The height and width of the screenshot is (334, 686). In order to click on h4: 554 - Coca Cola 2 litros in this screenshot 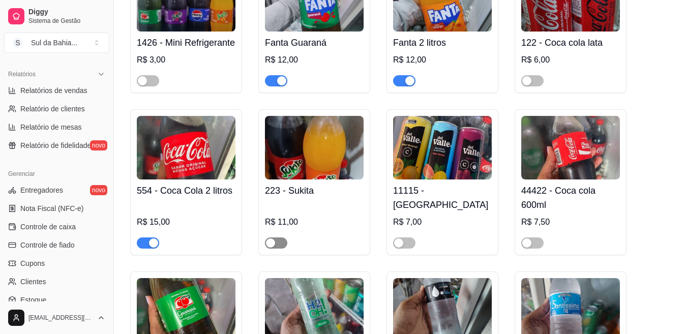, I will do `click(186, 191)`.